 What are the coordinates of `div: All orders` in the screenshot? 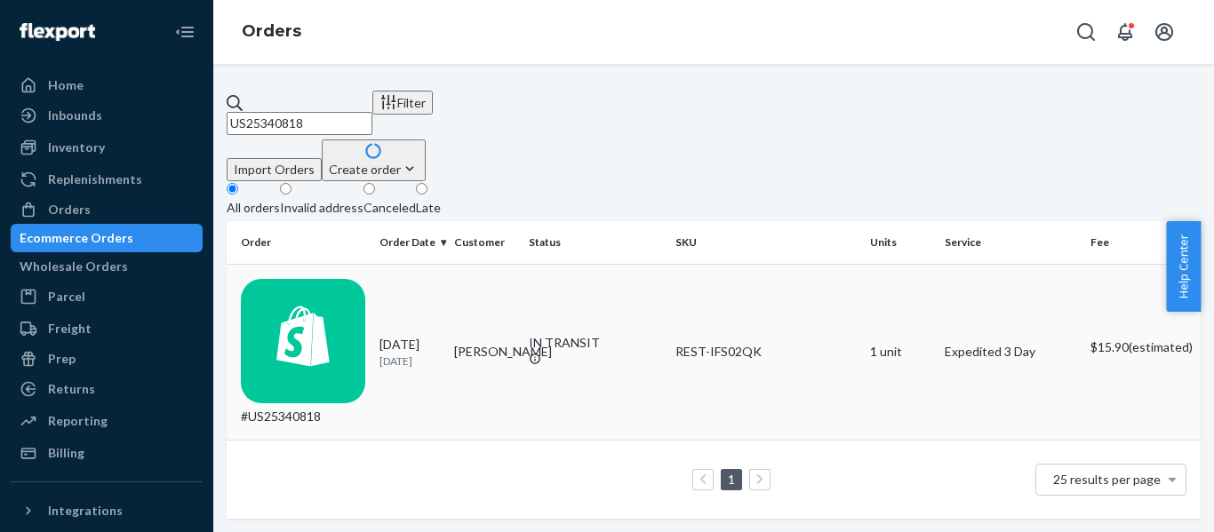 It's located at (253, 208).